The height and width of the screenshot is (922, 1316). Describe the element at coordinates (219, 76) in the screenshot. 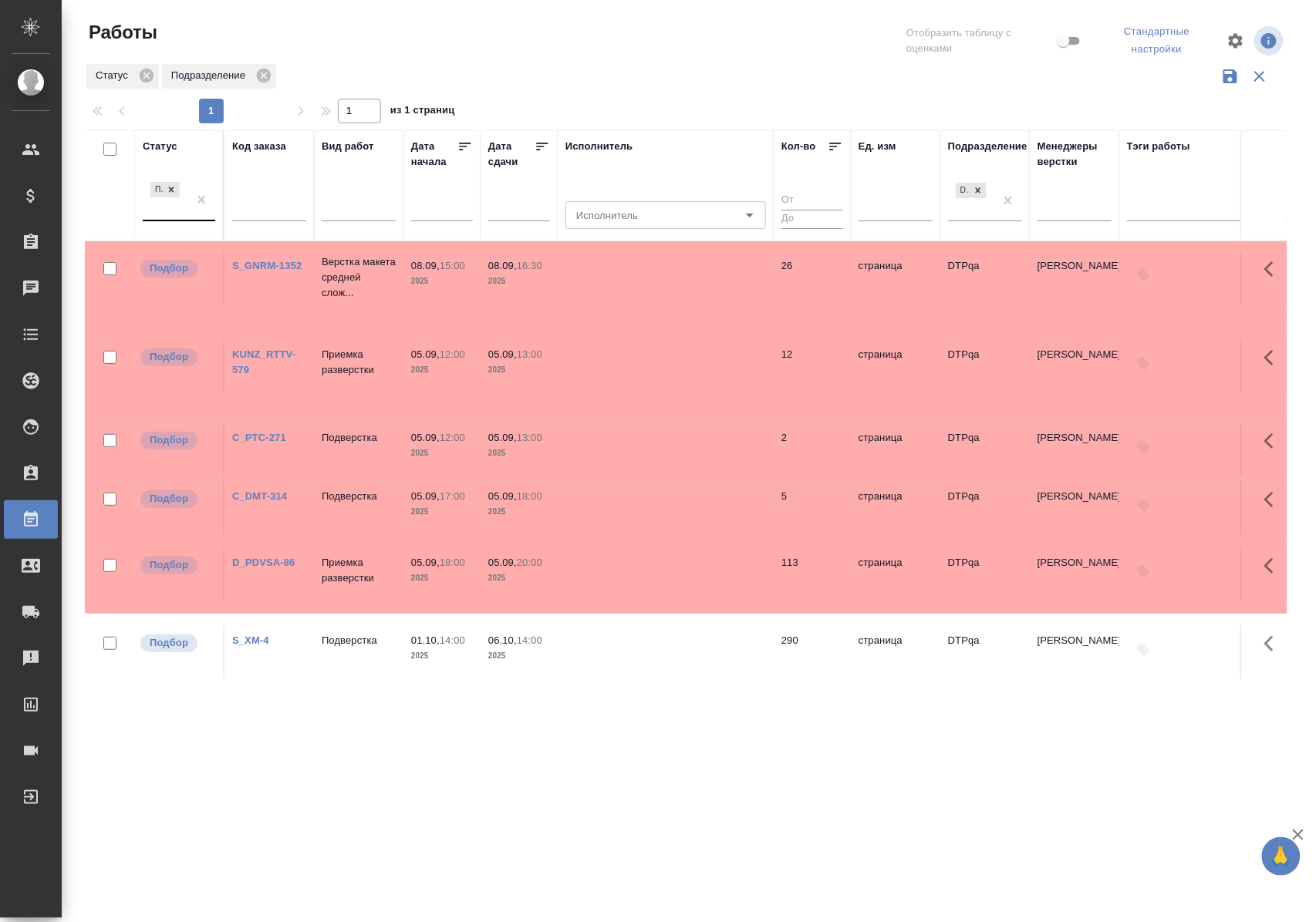

I see `div: Подразделение` at that location.